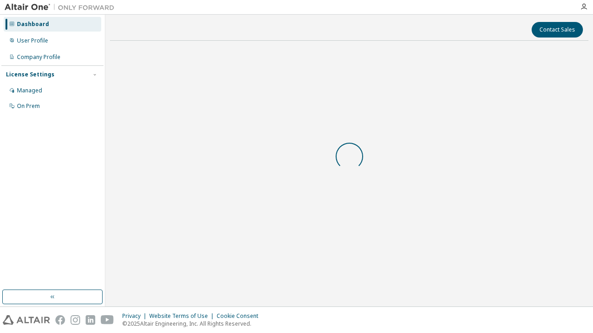 This screenshot has width=593, height=333. What do you see at coordinates (28, 106) in the screenshot?
I see `div: On Prem` at bounding box center [28, 106].